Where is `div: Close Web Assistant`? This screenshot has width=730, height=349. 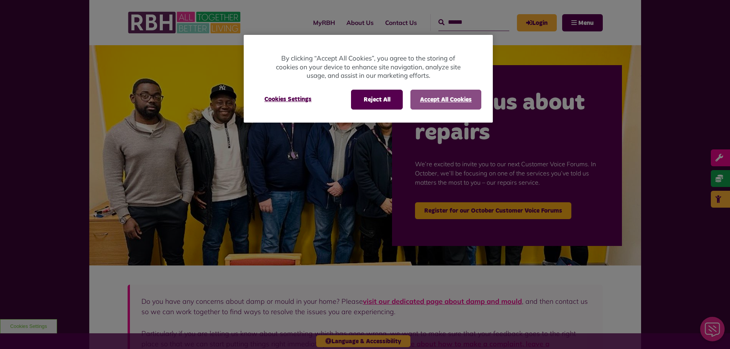 div: Close Web Assistant is located at coordinates (17, 15).